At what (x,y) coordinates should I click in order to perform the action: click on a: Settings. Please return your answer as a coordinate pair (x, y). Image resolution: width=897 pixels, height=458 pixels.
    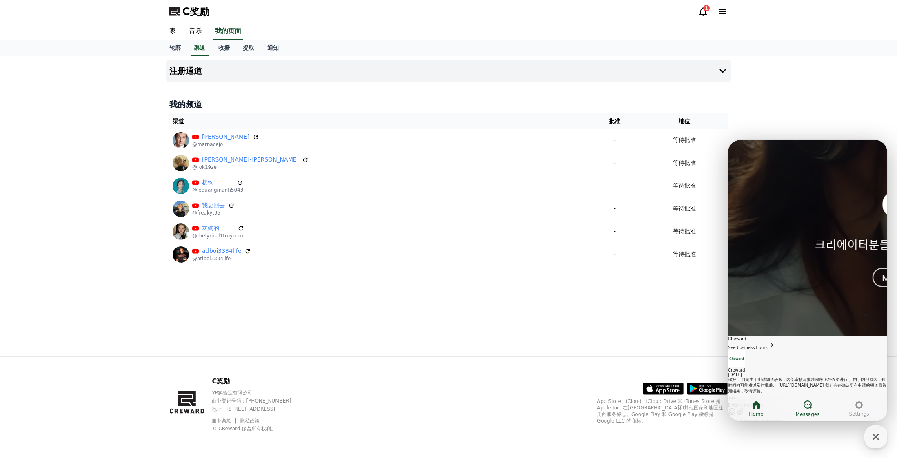
    Looking at the image, I should click on (131, 269).